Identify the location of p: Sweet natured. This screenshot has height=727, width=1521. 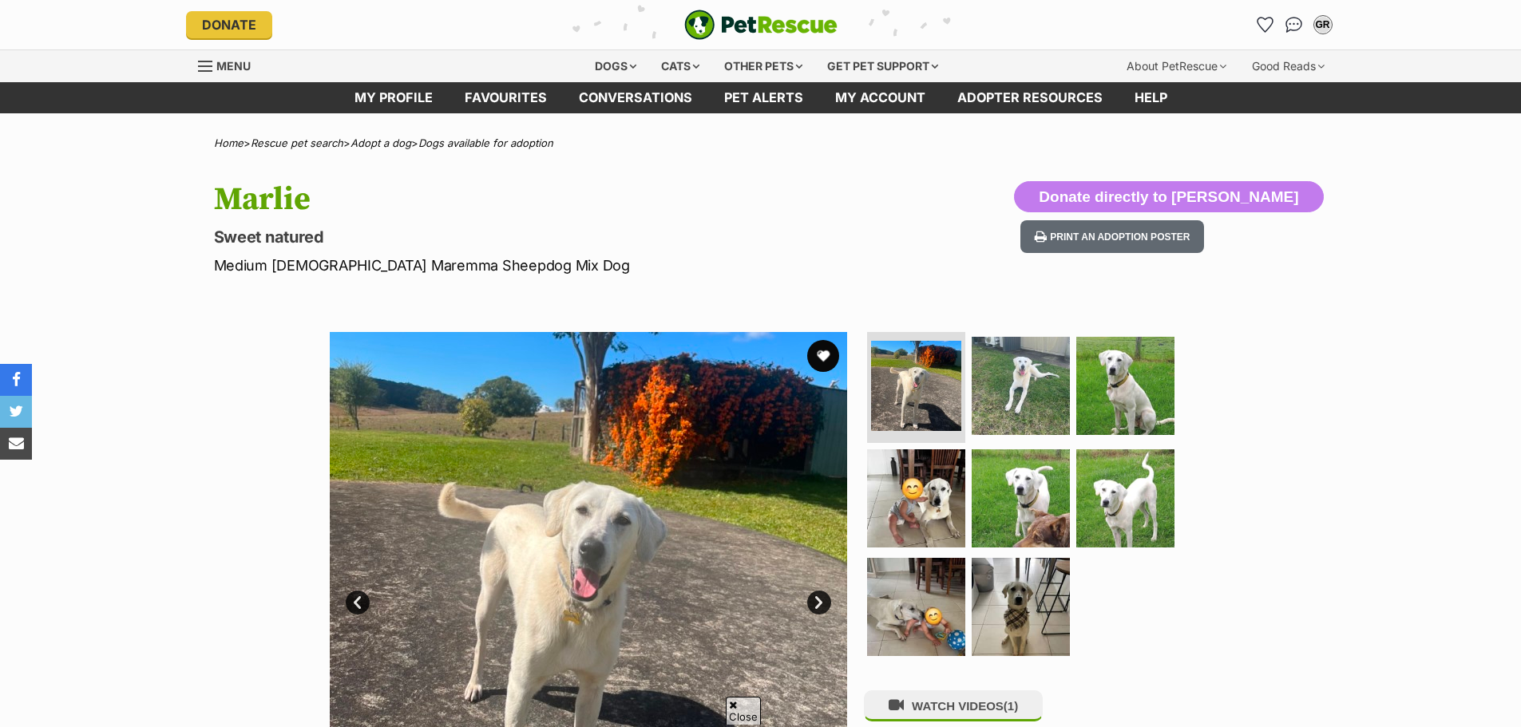
(552, 237).